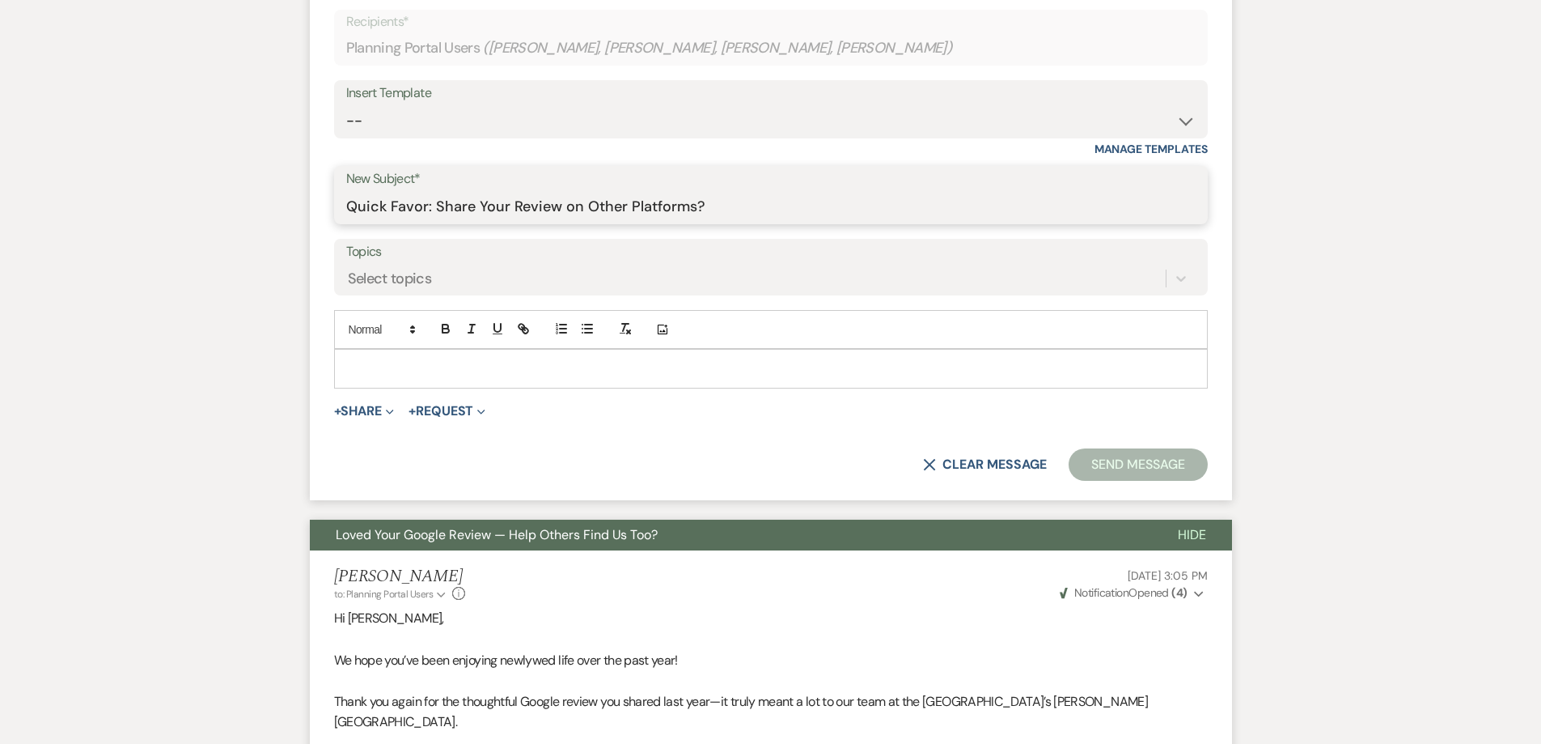  Describe the element at coordinates (1138, 464) in the screenshot. I see `button: Send Message` at that location.